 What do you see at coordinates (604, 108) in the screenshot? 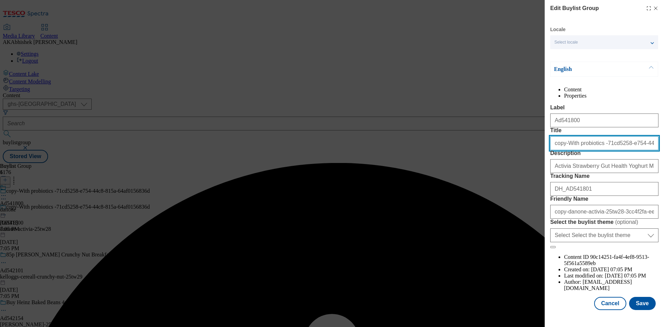
I see `label: Label` at bounding box center [604, 108].